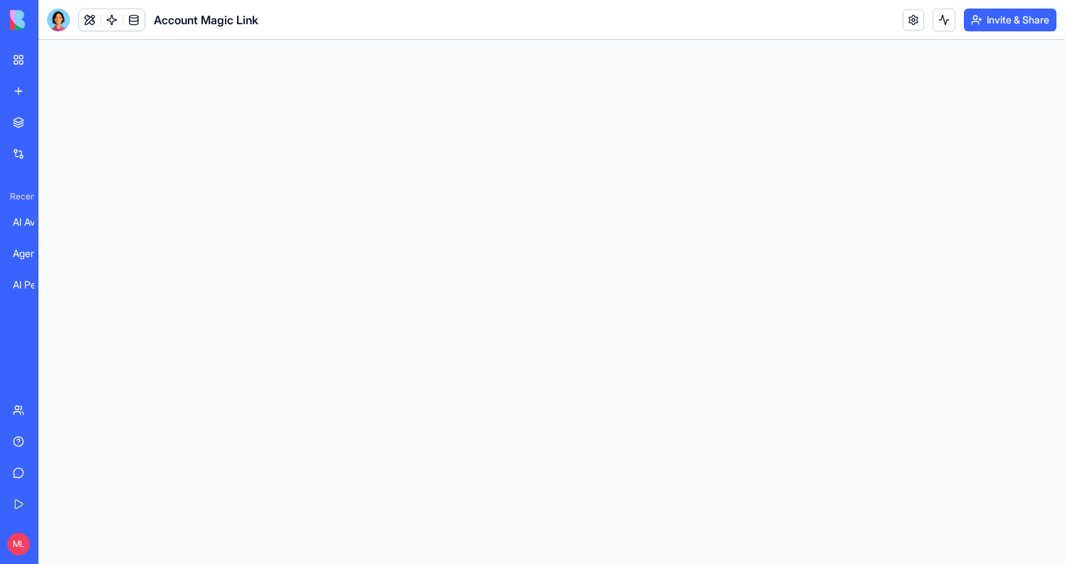 The height and width of the screenshot is (564, 1065). Describe the element at coordinates (33, 253) in the screenshot. I see `div: Agent Studio` at that location.